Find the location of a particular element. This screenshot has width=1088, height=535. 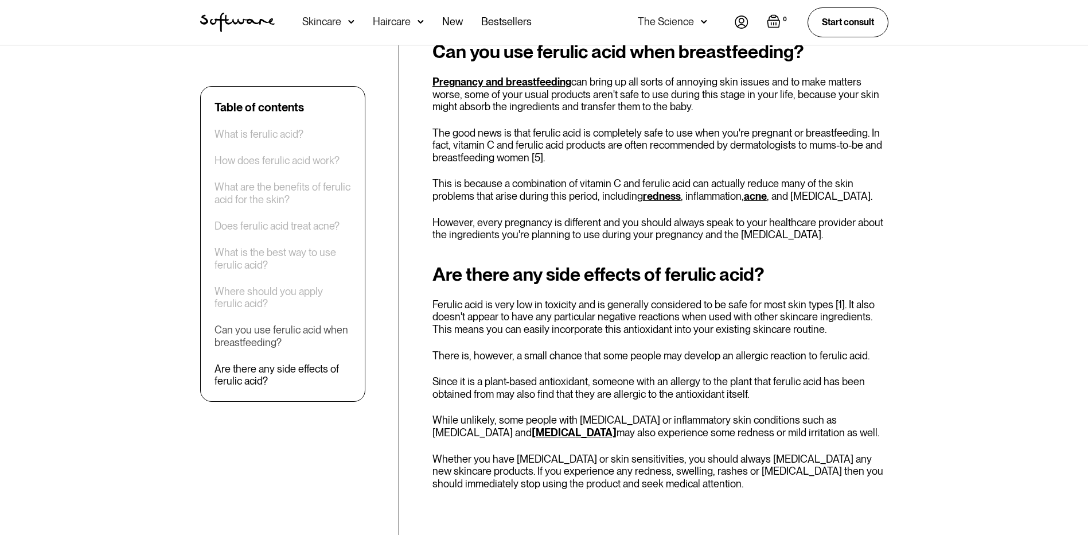

a: Start consult is located at coordinates (848, 22).